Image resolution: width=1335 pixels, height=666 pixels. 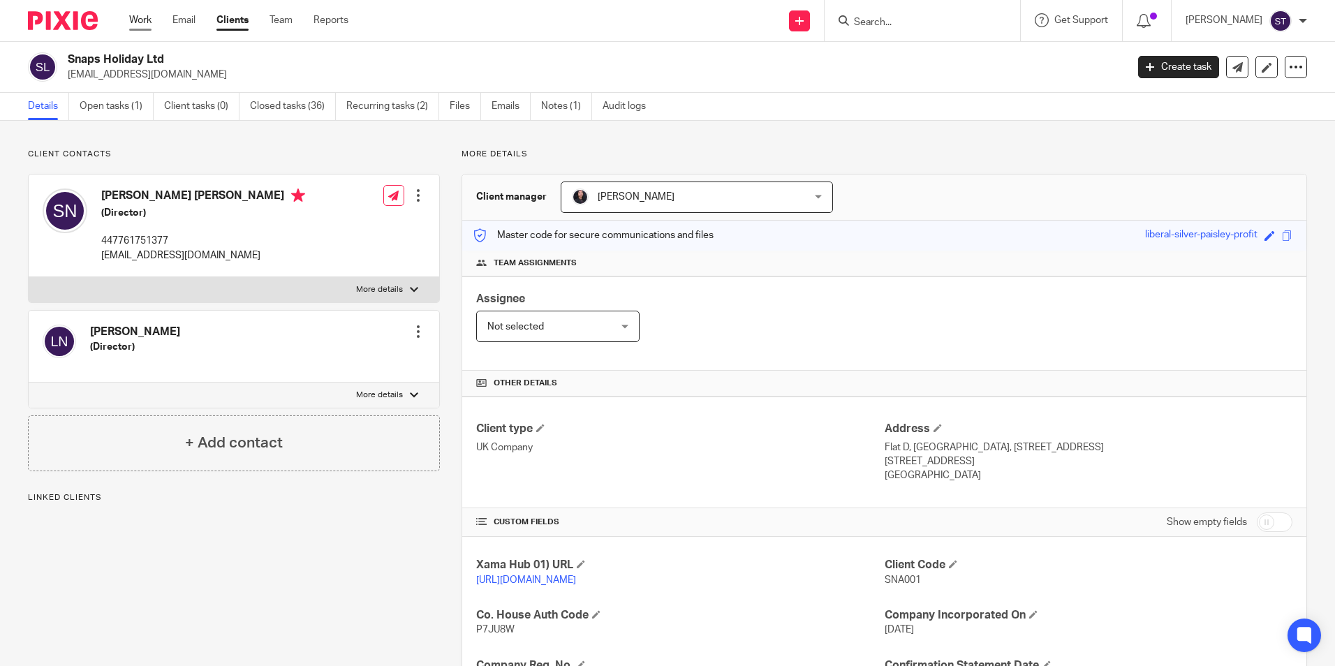 What do you see at coordinates (331, 20) in the screenshot?
I see `a: Reports` at bounding box center [331, 20].